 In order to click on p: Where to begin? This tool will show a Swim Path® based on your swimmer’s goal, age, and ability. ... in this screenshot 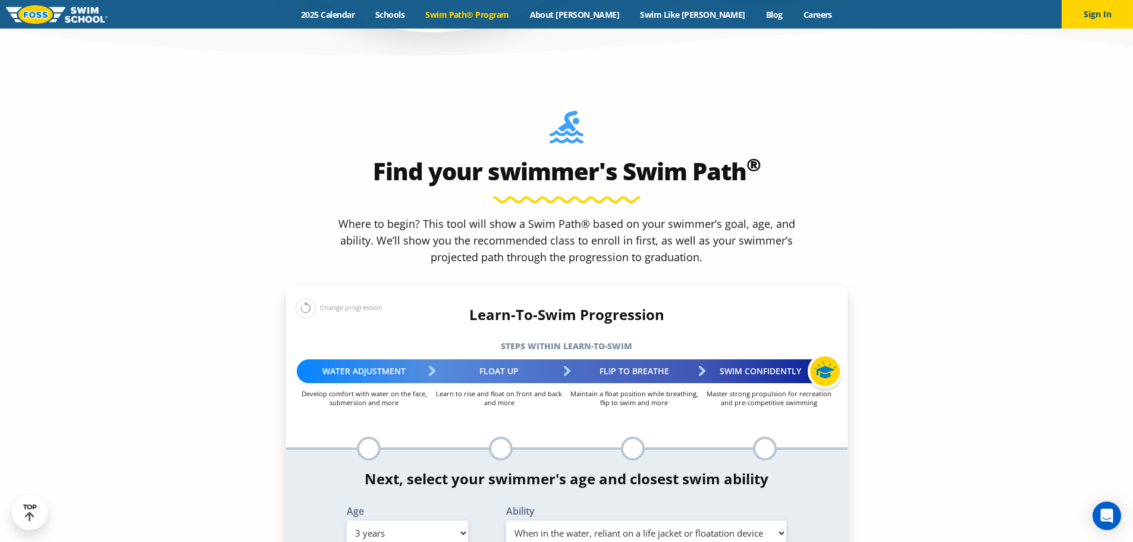, I will do `click(567, 240)`.